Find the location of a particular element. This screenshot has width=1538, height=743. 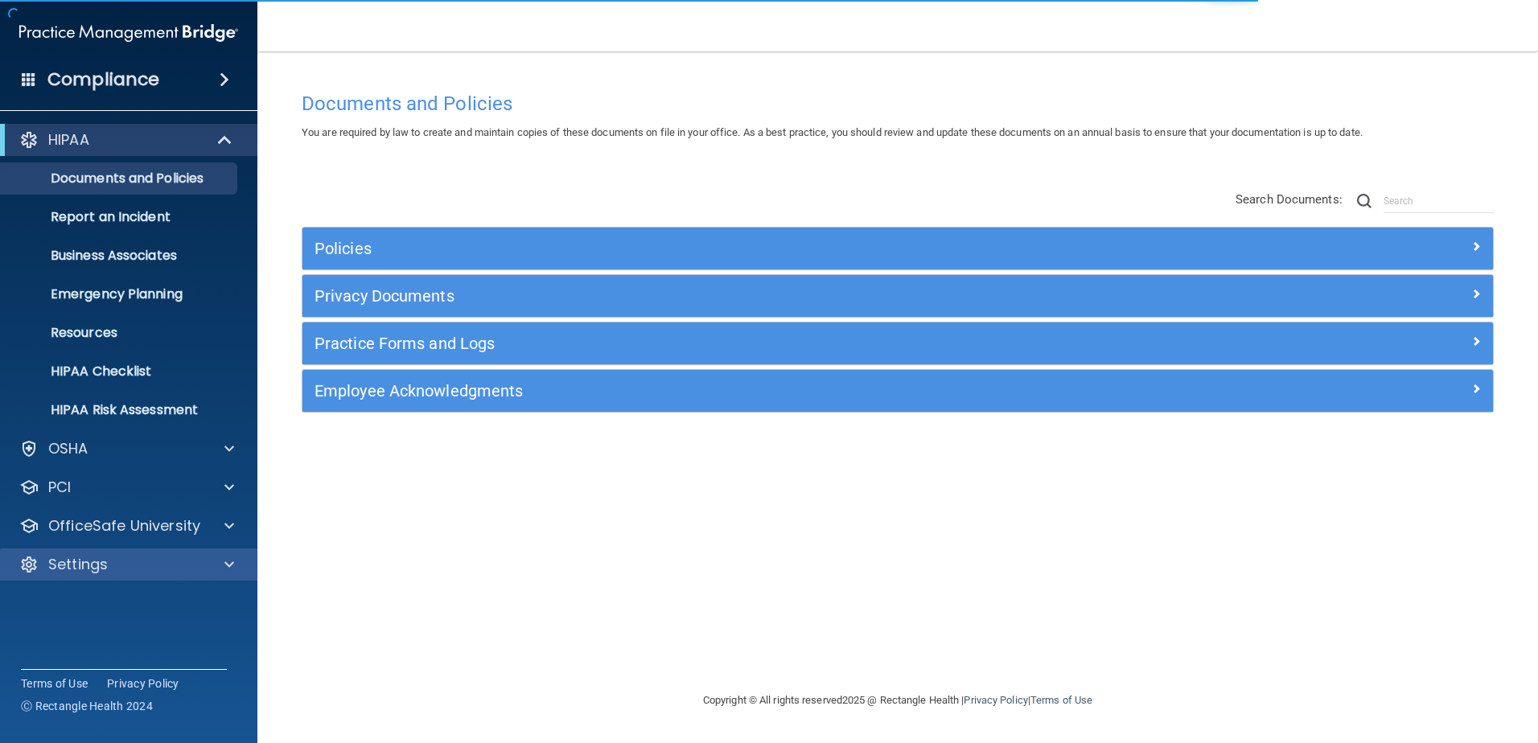

h5: Employee Acknowledgments is located at coordinates (749, 391).